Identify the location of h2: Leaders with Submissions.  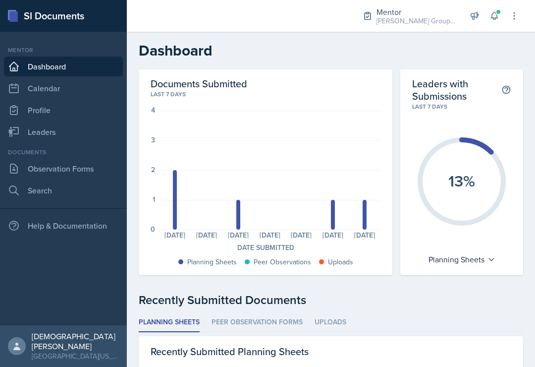
(457, 90).